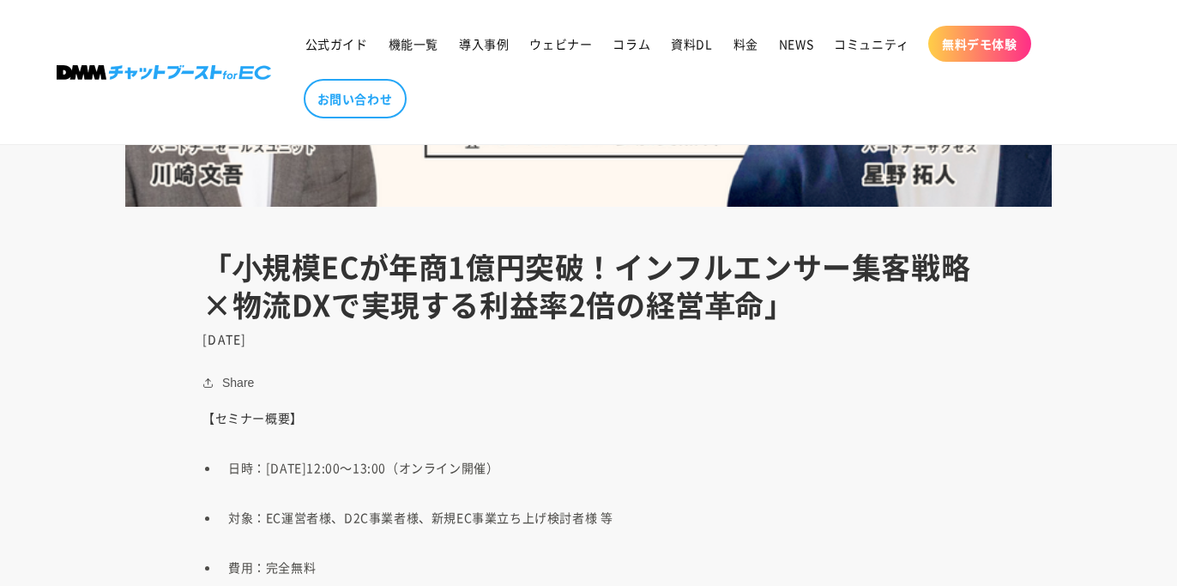  I want to click on span: ウェビナー, so click(560, 44).